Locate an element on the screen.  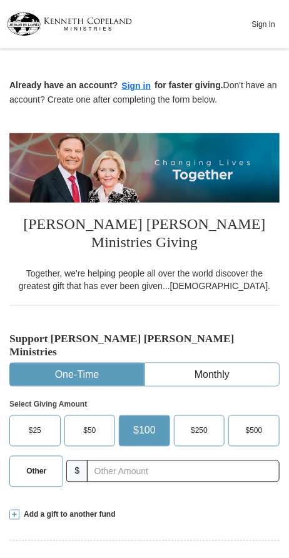
div: Together, we're helping people all over the world discover the greatest gift that has ever been g... is located at coordinates (145, 280).